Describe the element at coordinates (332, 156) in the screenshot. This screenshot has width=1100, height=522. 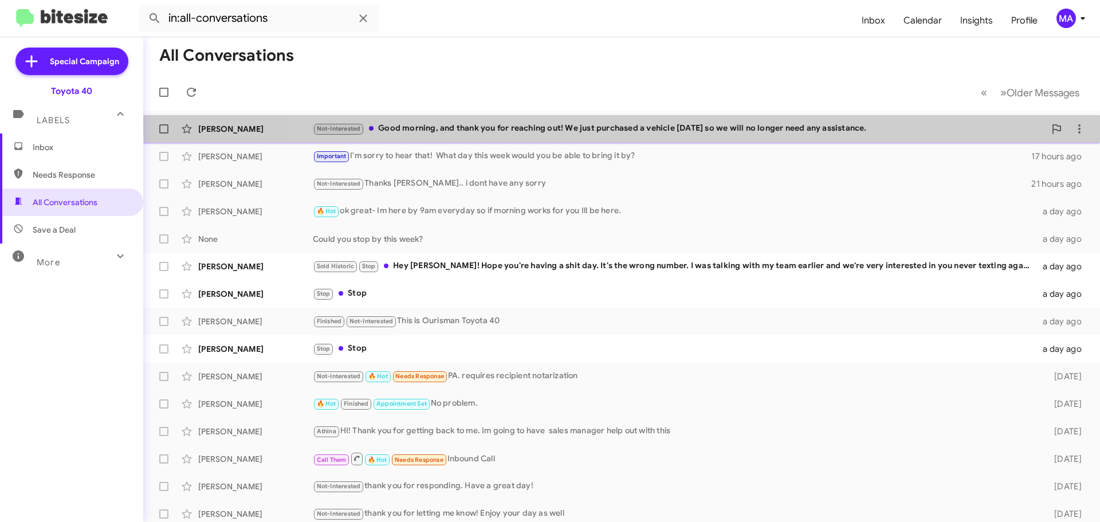
I see `span: Important` at that location.